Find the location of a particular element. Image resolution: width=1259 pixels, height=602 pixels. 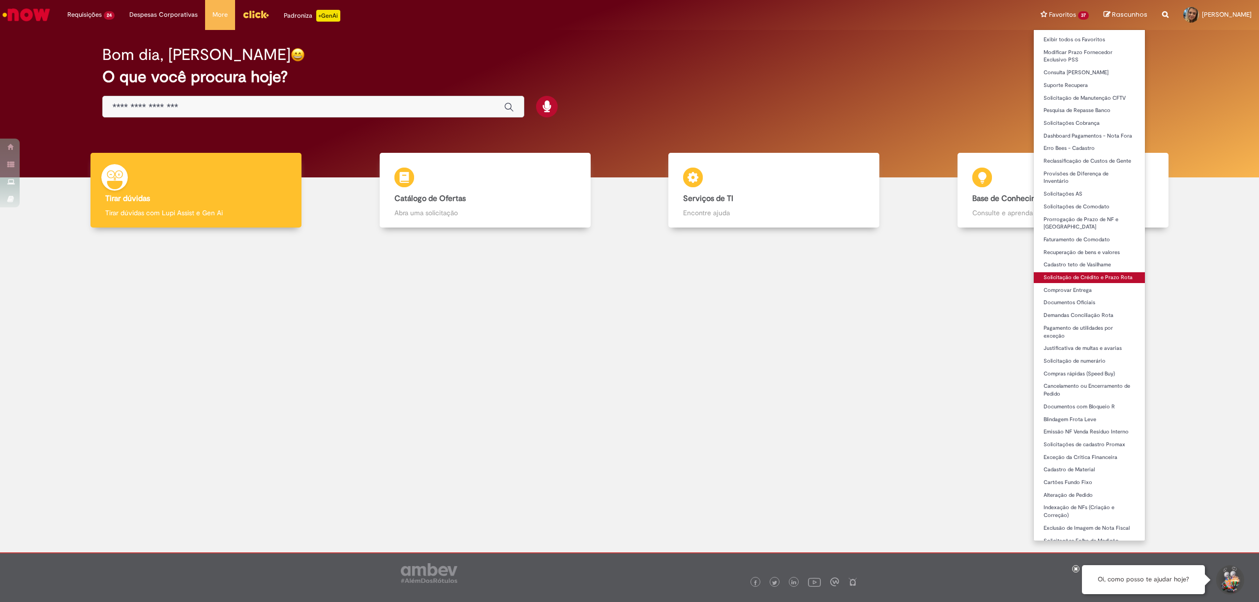

img: logo_footer_ambev_rotulo_gray.png is located at coordinates (429, 573).